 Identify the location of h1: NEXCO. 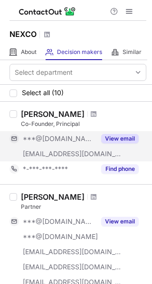
(23, 34).